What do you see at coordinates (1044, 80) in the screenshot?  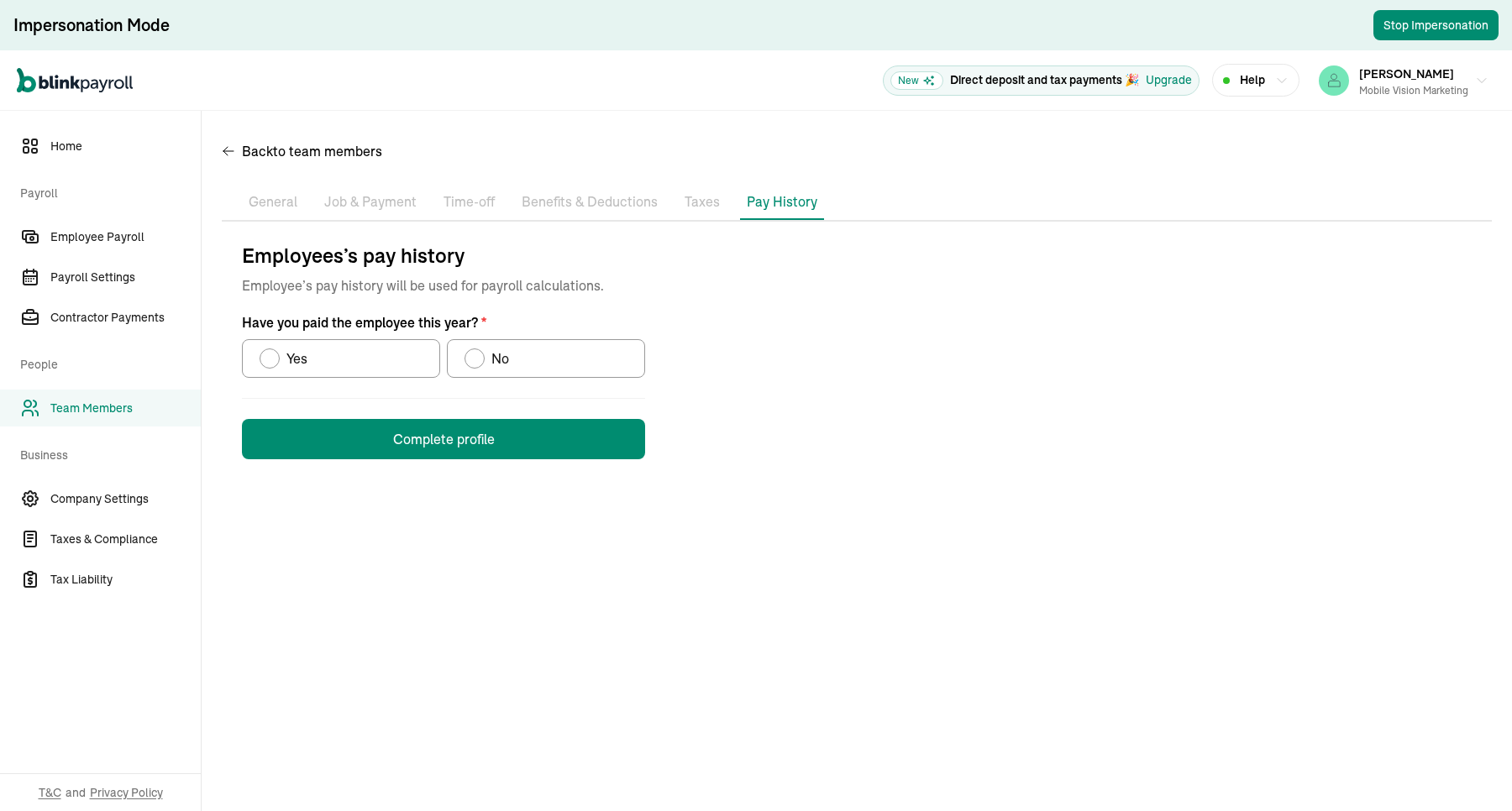 I see `p: Direct deposit and tax payments 🎉` at bounding box center [1044, 80].